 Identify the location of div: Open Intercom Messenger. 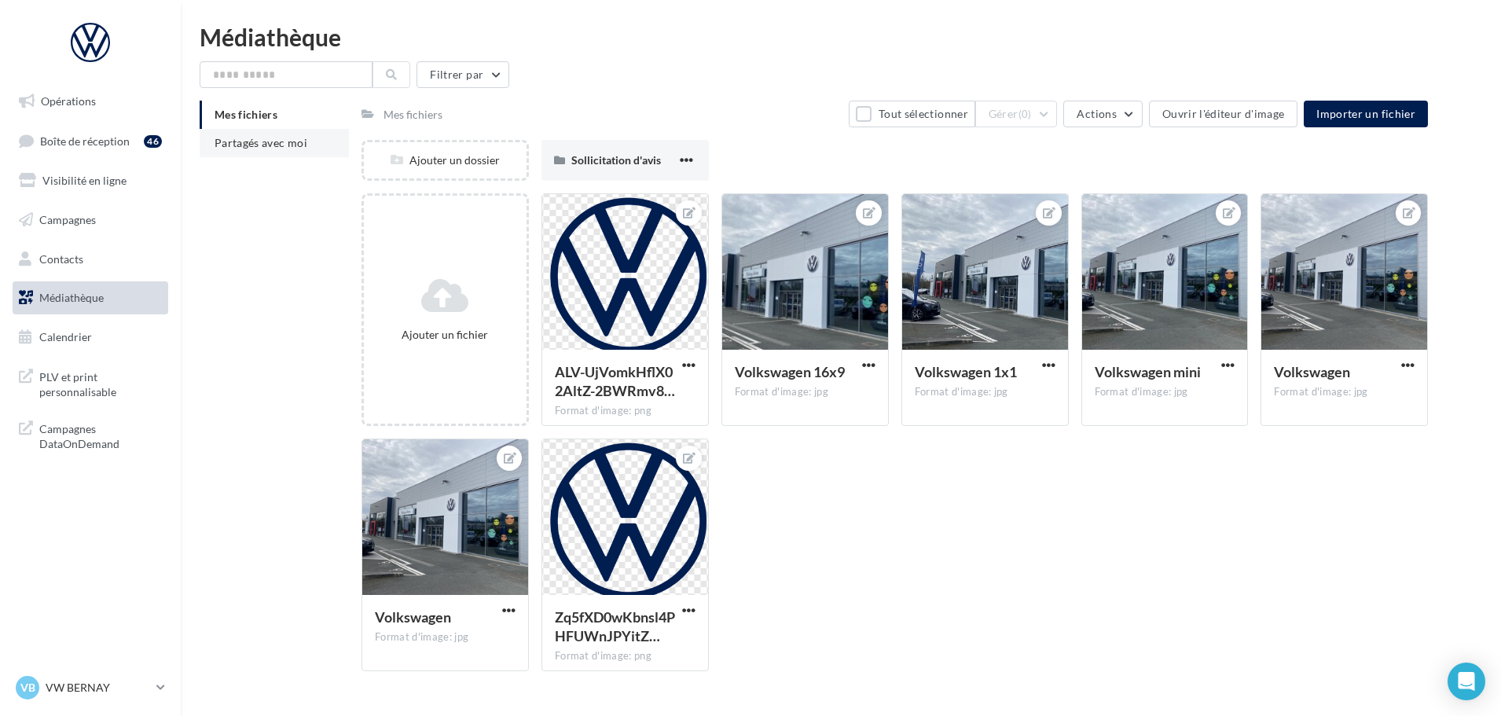
(1466, 681).